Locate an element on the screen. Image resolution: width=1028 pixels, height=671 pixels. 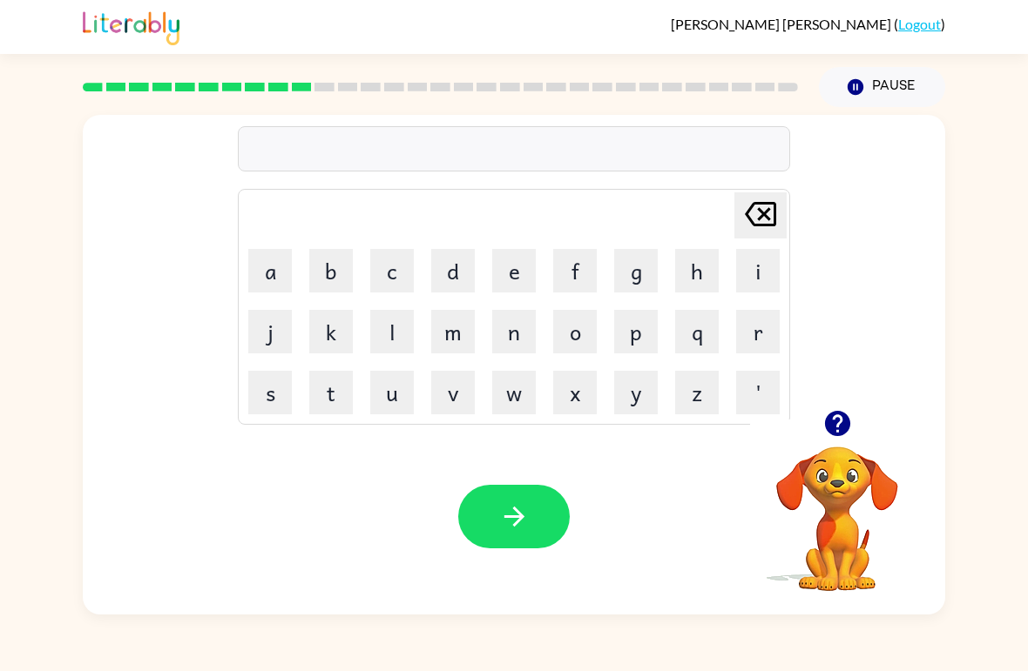
button: i is located at coordinates (758, 271).